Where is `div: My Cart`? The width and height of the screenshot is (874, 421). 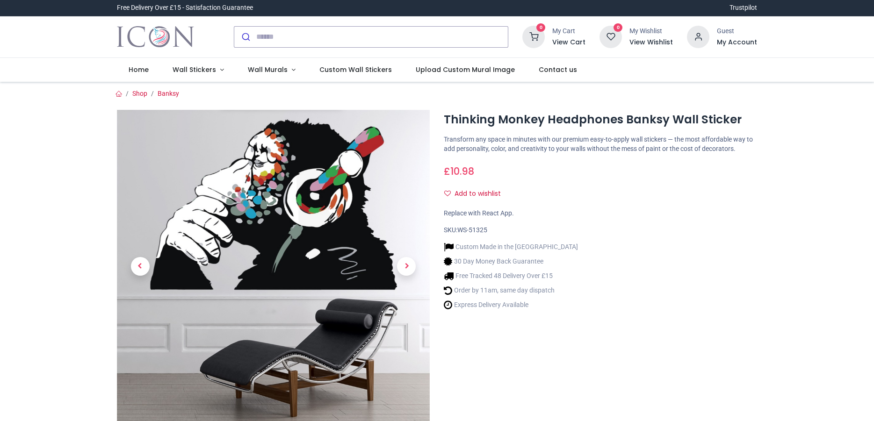 div: My Cart is located at coordinates (569, 31).